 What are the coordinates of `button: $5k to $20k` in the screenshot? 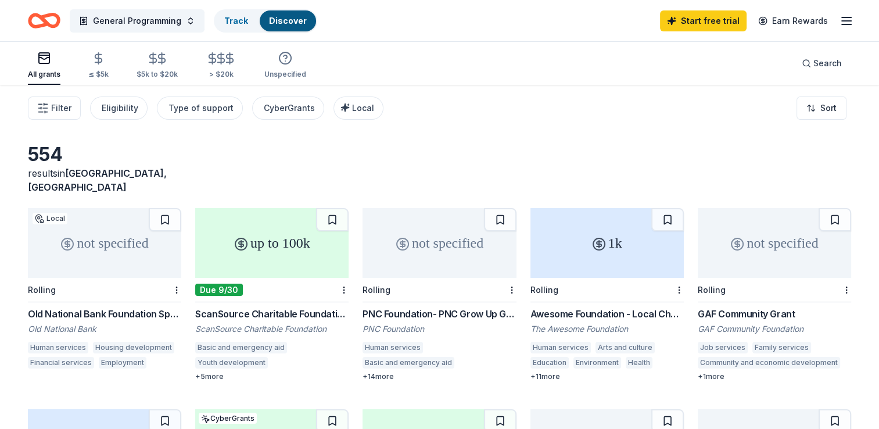 It's located at (157, 66).